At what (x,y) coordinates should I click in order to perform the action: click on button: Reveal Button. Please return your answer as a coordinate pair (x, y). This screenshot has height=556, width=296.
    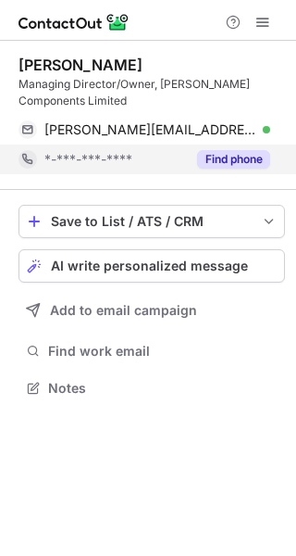
    Looking at the image, I should click on (233, 159).